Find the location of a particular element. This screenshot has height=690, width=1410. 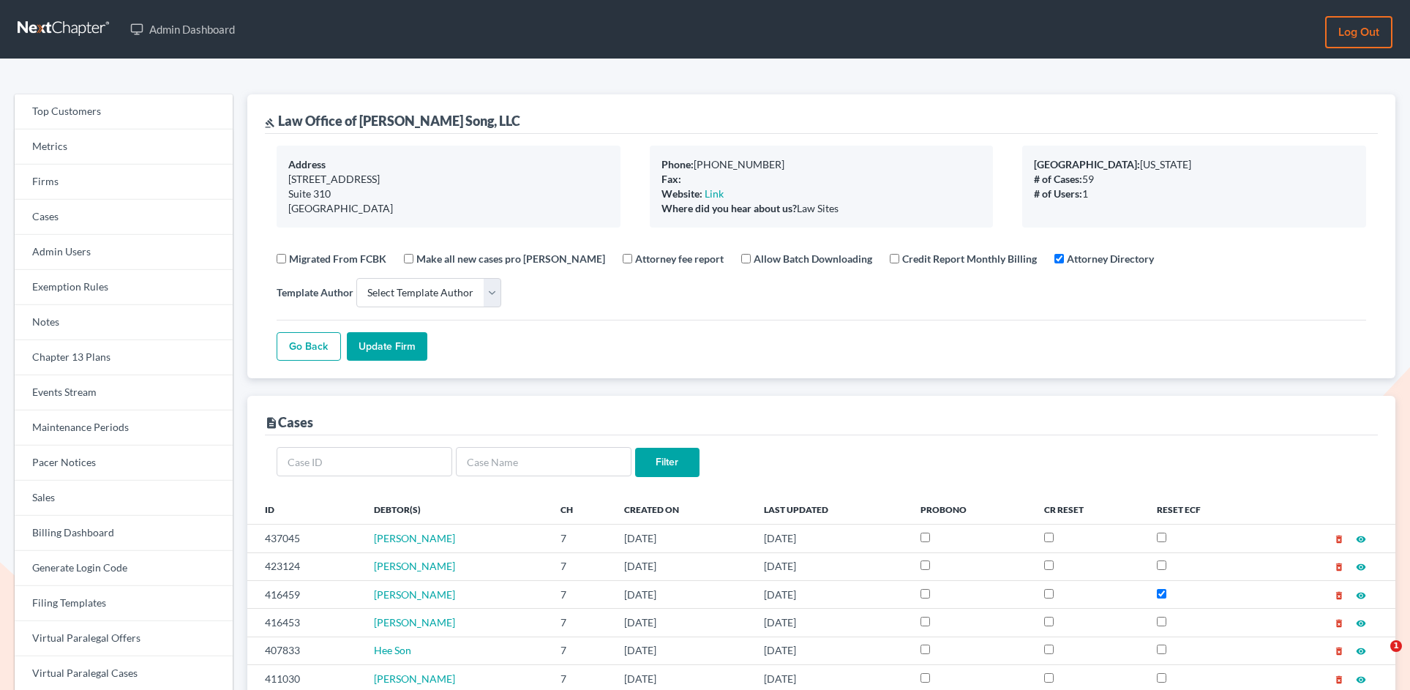

a: Cases is located at coordinates (124, 217).